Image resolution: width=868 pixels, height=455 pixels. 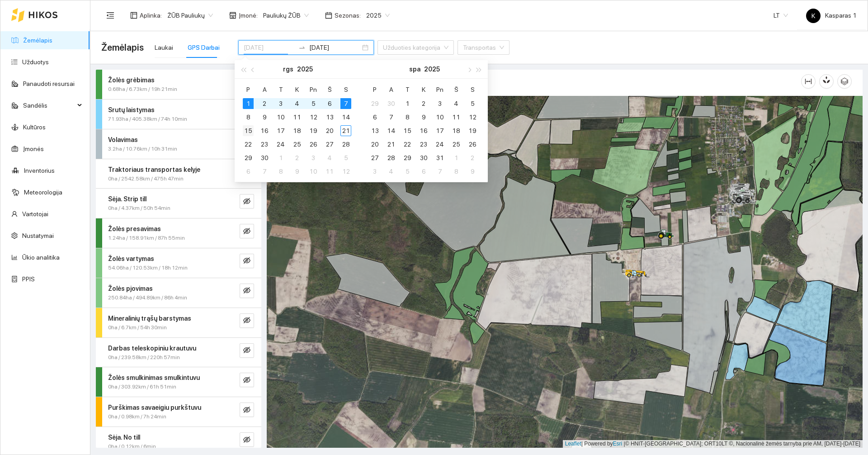 I want to click on div: 19, so click(x=313, y=131).